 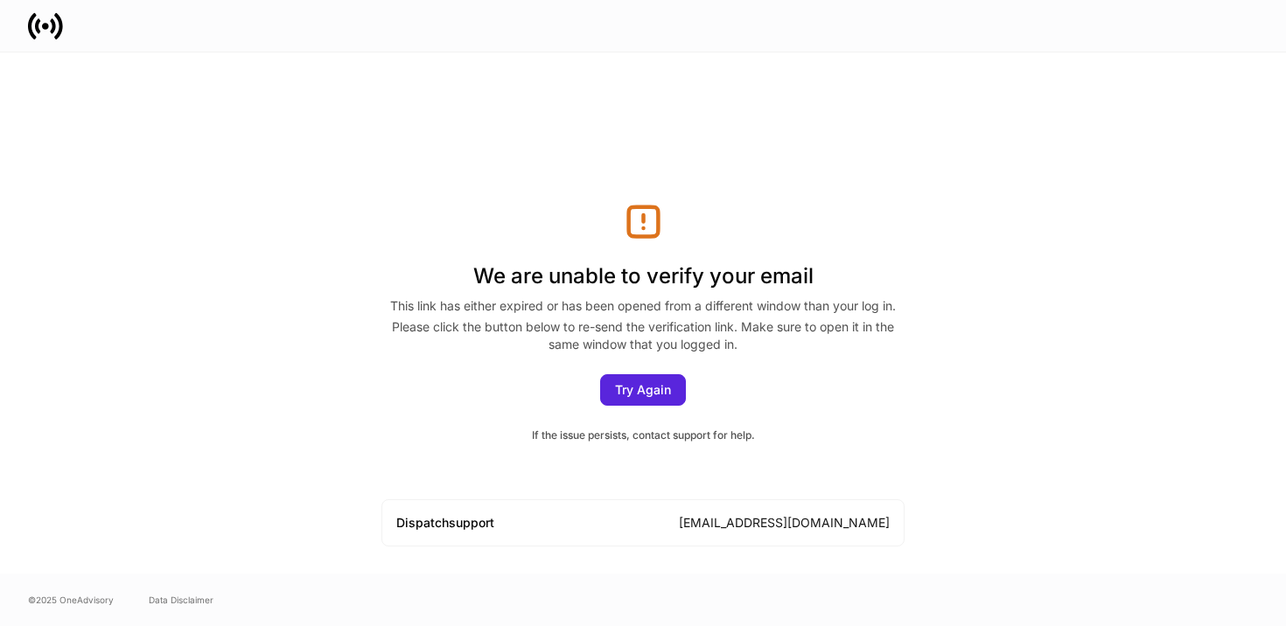 I want to click on div: If the issue persists, contact support for help., so click(x=643, y=435).